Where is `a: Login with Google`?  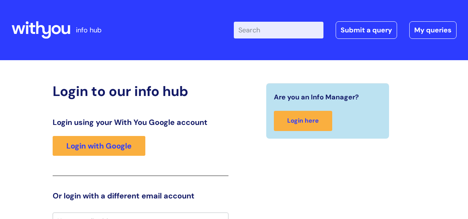 a: Login with Google is located at coordinates (99, 146).